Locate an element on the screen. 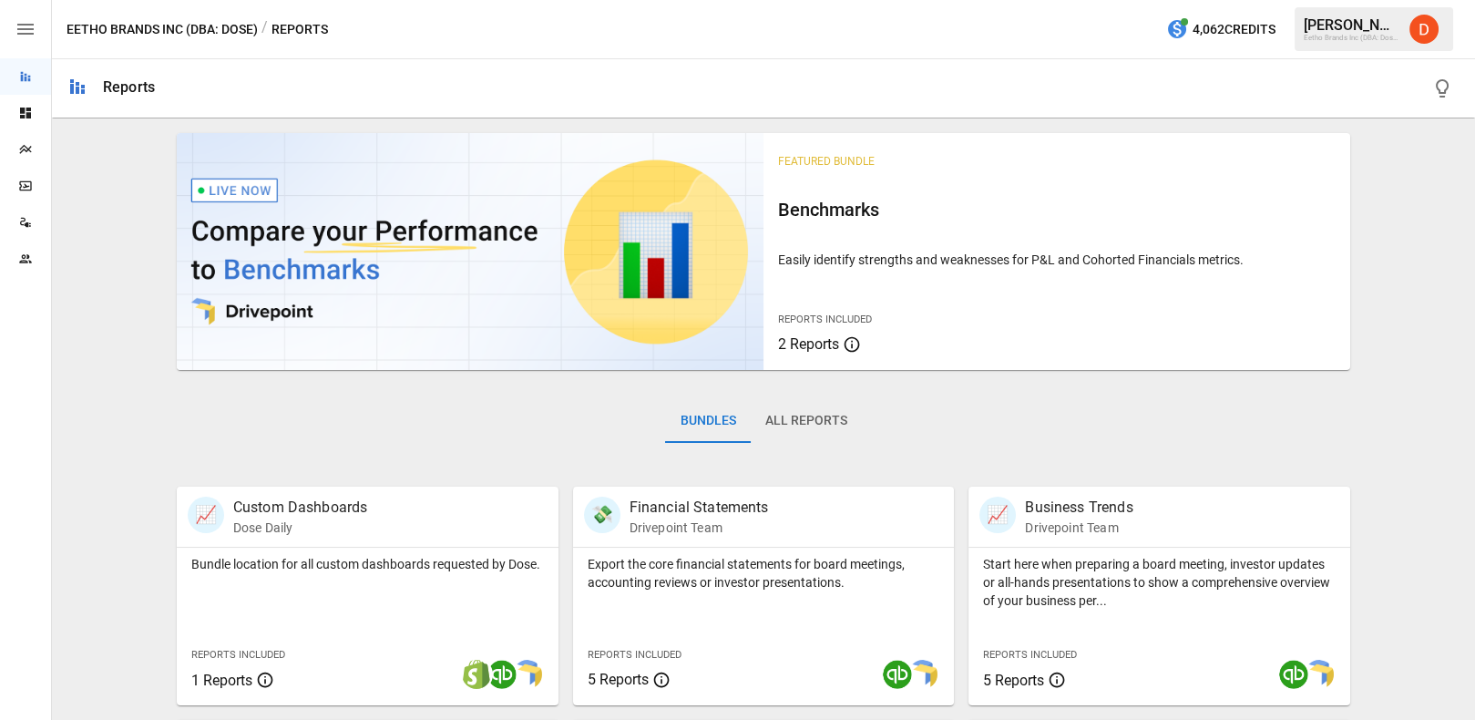  img: shopify is located at coordinates (477, 674).